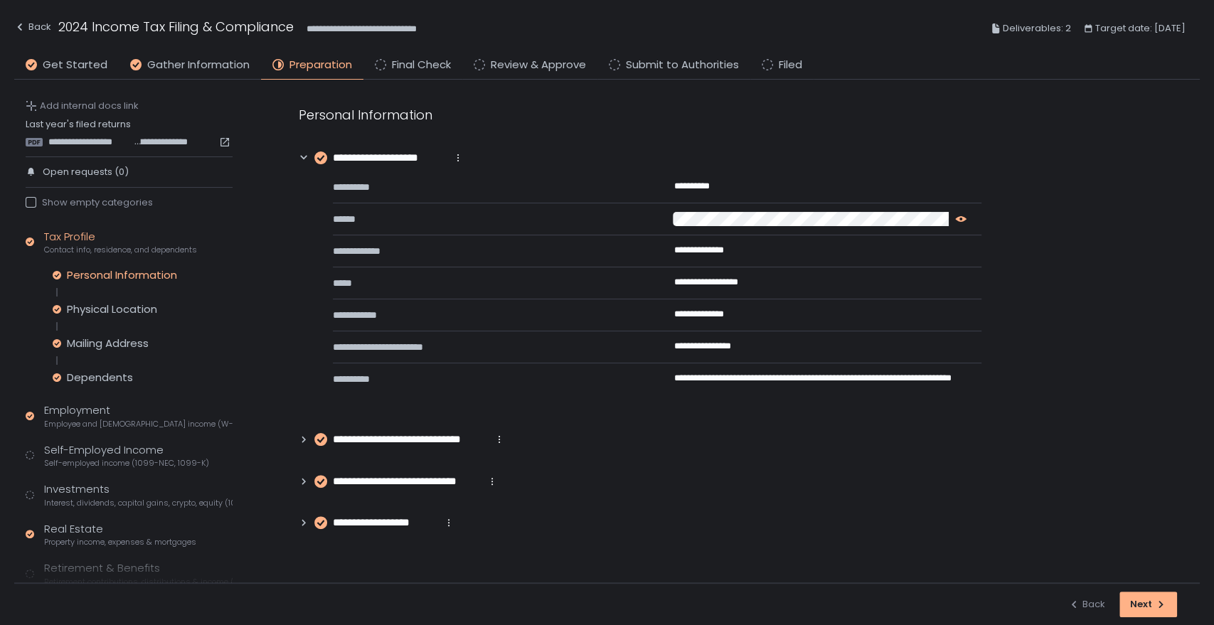 Image resolution: width=1214 pixels, height=625 pixels. I want to click on div: Retirement & Benefits, so click(138, 574).